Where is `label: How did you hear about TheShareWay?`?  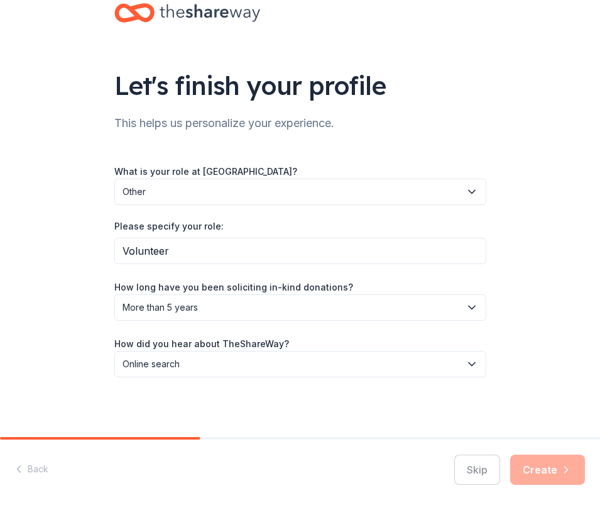
label: How did you hear about TheShareWay? is located at coordinates (202, 344).